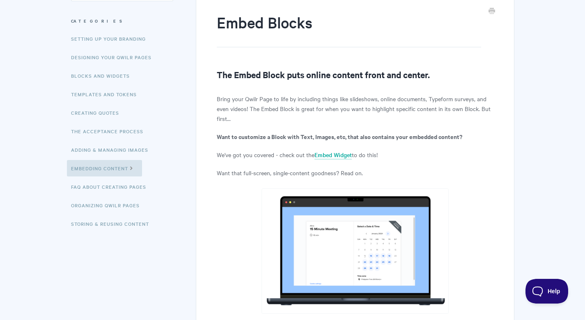 The image size is (585, 320). What do you see at coordinates (355, 173) in the screenshot?
I see `p: Want that full-screen, single-content goodness? Read on.` at bounding box center [355, 173].